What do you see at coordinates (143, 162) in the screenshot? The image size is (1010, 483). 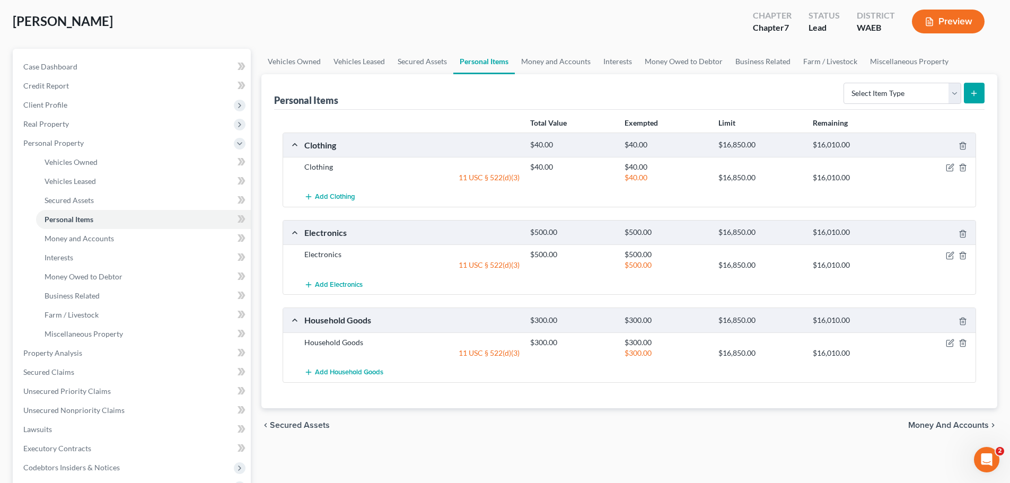 I see `a: Vehicles Owned` at bounding box center [143, 162].